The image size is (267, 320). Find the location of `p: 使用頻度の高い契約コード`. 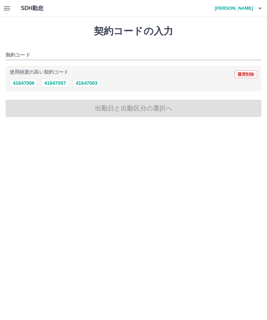

p: 使用頻度の高い契約コード is located at coordinates (39, 72).